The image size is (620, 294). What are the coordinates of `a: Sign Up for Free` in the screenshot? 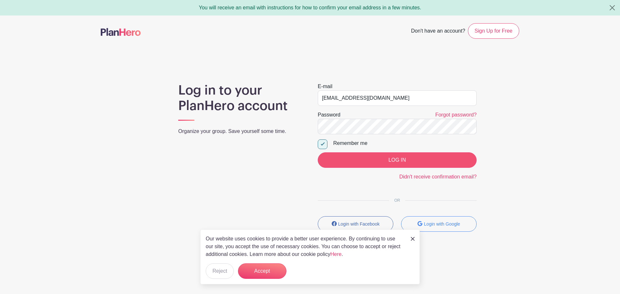 It's located at (493, 31).